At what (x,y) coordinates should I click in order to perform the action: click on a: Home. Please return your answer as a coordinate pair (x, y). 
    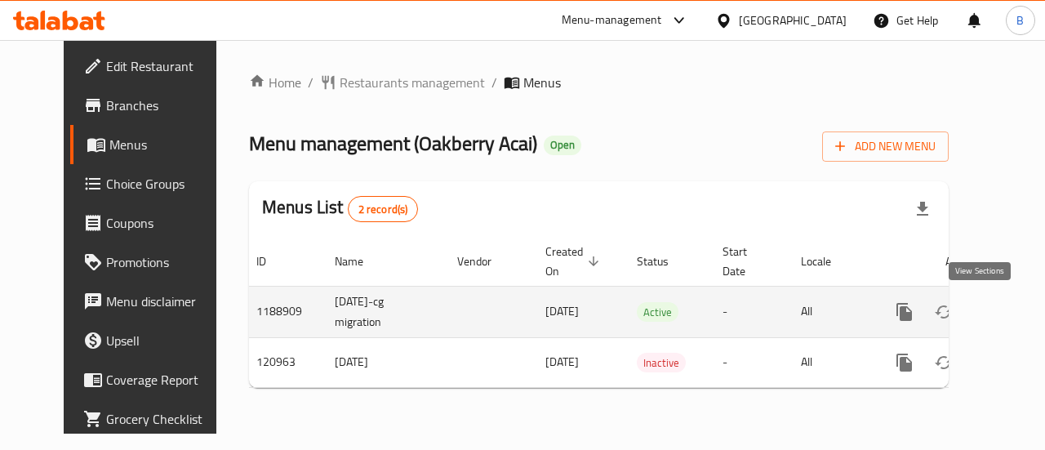
    Looking at the image, I should click on (275, 82).